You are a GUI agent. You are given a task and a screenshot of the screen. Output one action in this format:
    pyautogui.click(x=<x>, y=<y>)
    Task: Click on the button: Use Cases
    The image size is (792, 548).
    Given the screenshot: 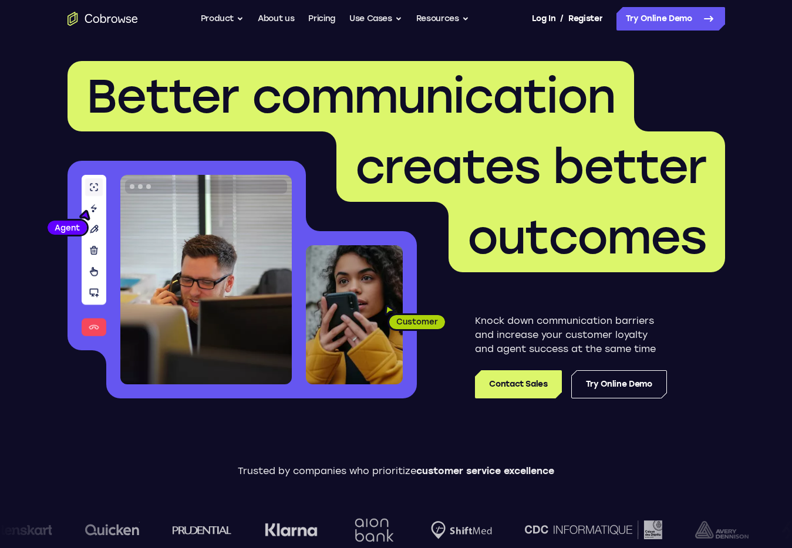 What is the action you would take?
    pyautogui.click(x=376, y=19)
    